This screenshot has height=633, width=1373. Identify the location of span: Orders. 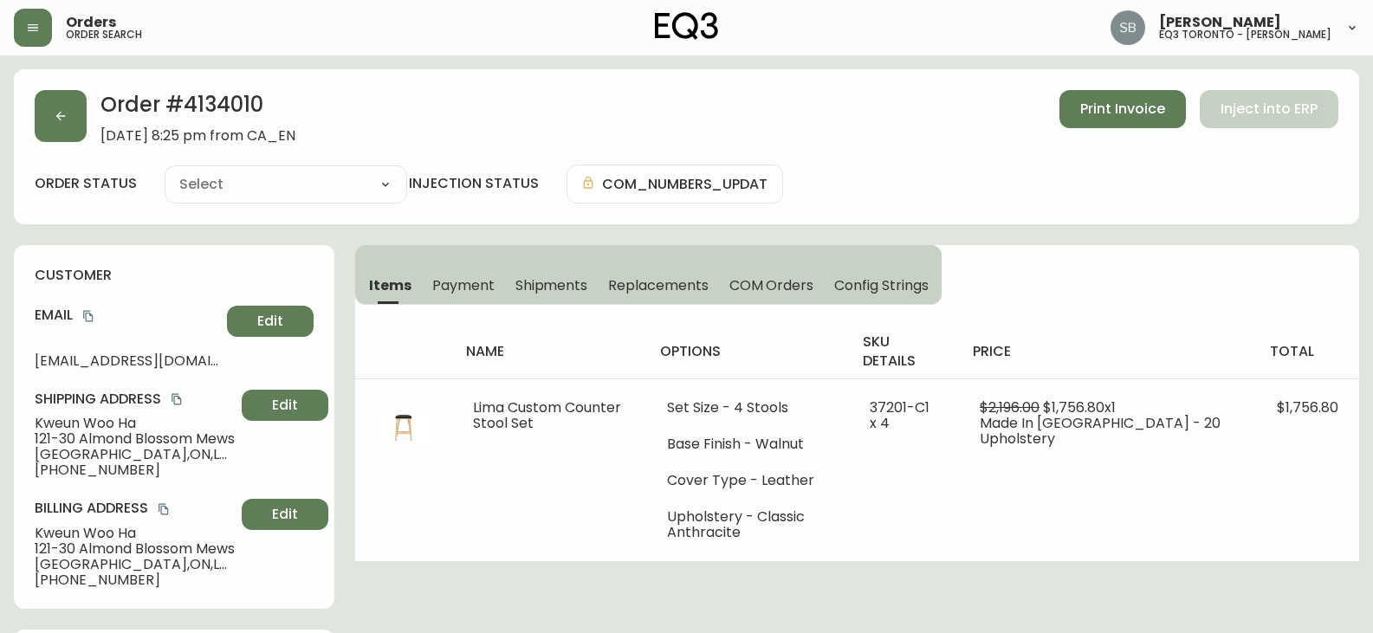
(91, 23).